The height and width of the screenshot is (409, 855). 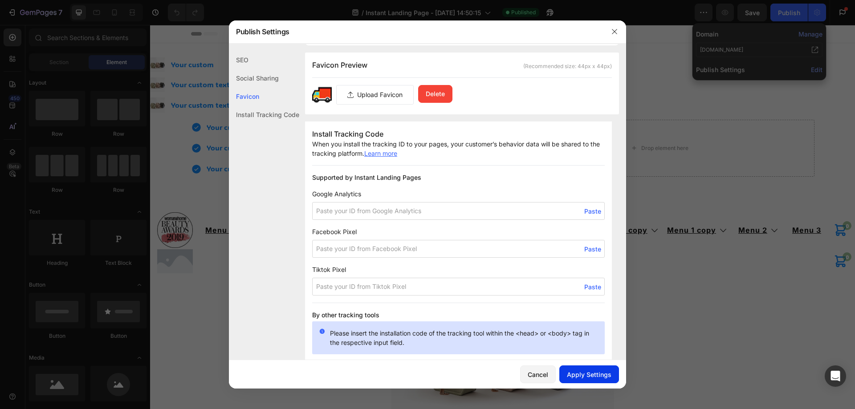 I want to click on div: Favicon, so click(x=264, y=96).